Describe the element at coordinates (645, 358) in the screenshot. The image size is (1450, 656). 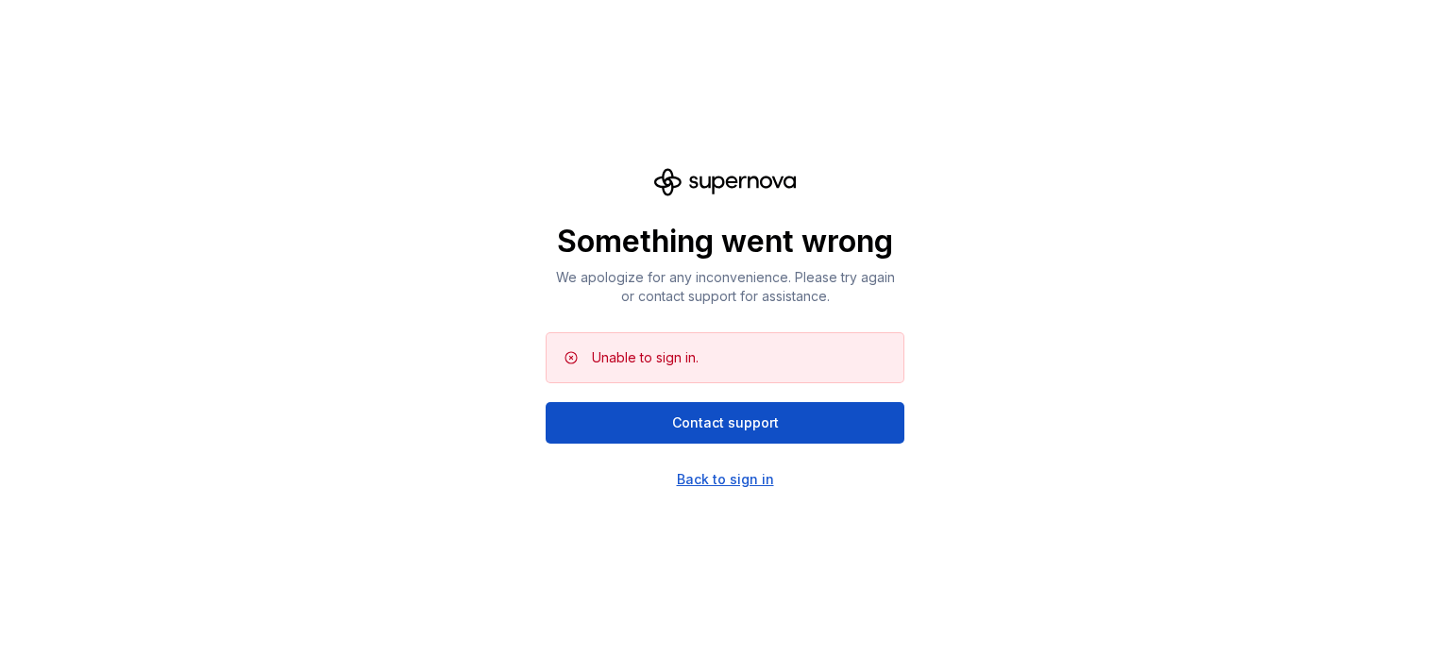
I see `div: Unable to sign in.` at that location.